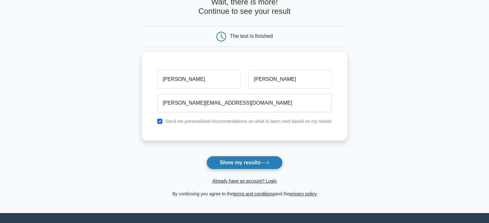 The height and width of the screenshot is (223, 489). I want to click on button: Show my results, so click(244, 163).